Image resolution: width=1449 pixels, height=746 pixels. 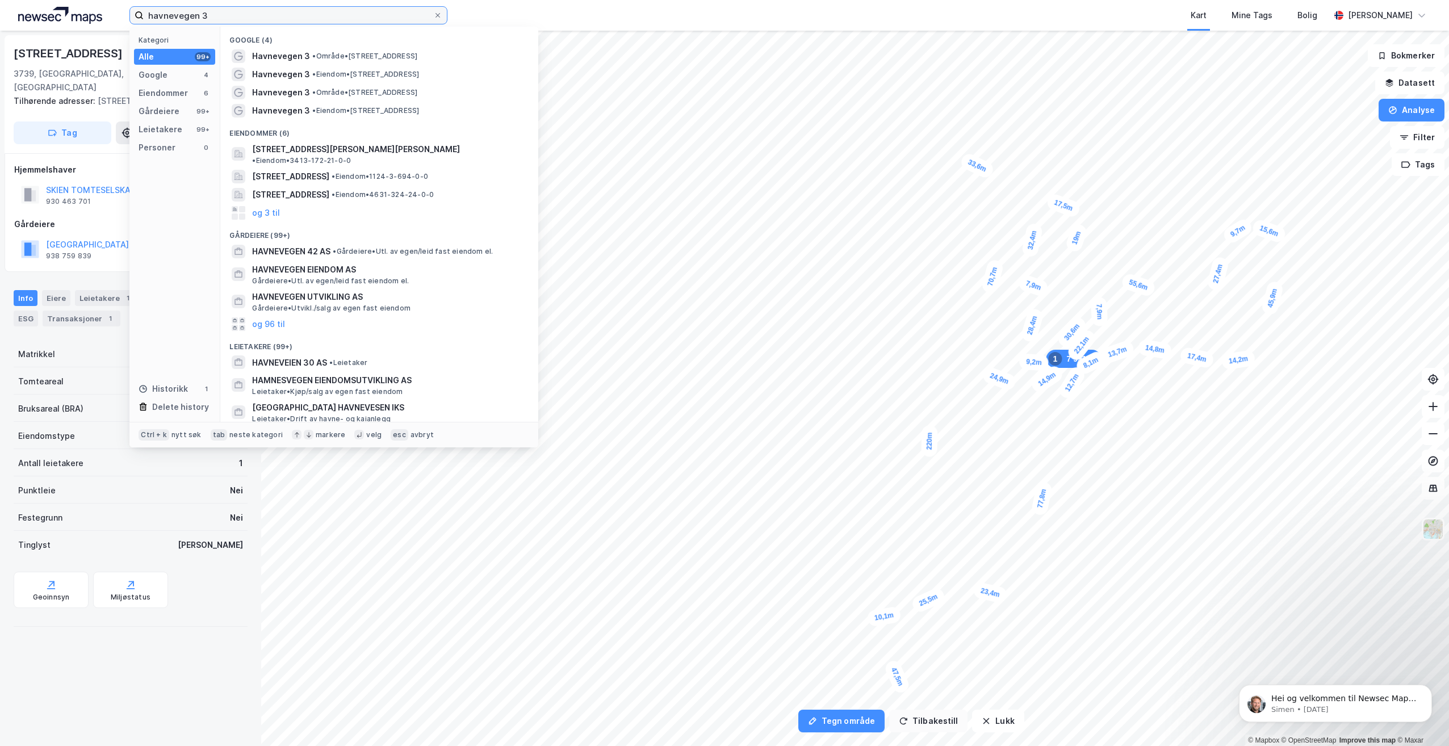 What do you see at coordinates (1410, 83) in the screenshot?
I see `button: Datasett` at bounding box center [1410, 83].